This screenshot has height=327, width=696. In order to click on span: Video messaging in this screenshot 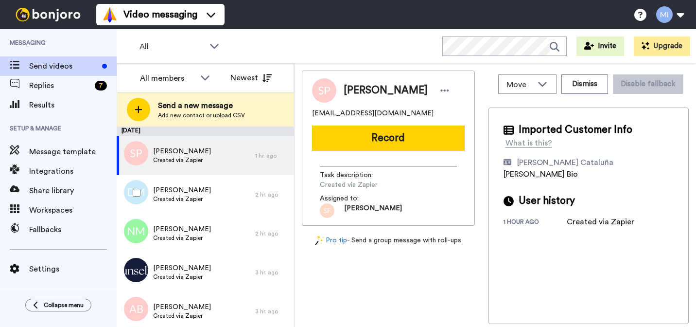, I will do `click(160, 15)`.